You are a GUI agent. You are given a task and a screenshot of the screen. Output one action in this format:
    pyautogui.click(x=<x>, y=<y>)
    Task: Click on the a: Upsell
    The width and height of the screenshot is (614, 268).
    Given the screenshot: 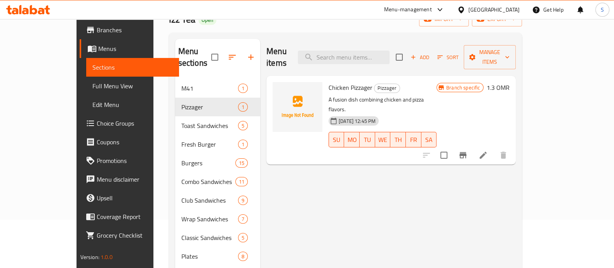 What is the action you would take?
    pyautogui.click(x=129, y=198)
    